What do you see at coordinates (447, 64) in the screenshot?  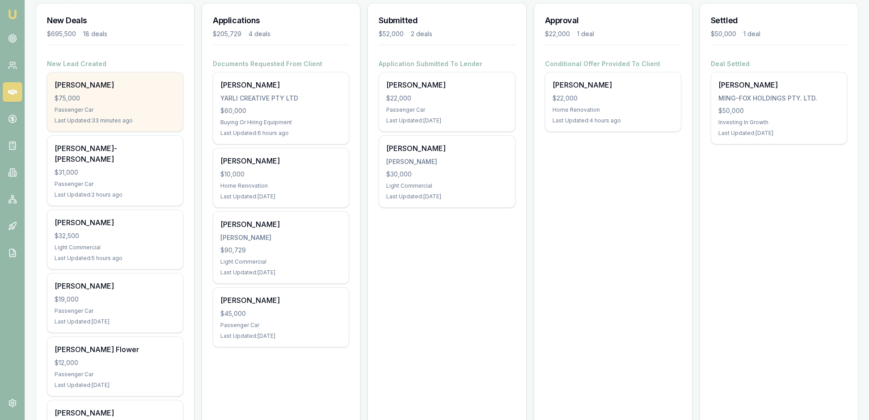 I see `h4: Application Submitted To Lender` at bounding box center [447, 64].